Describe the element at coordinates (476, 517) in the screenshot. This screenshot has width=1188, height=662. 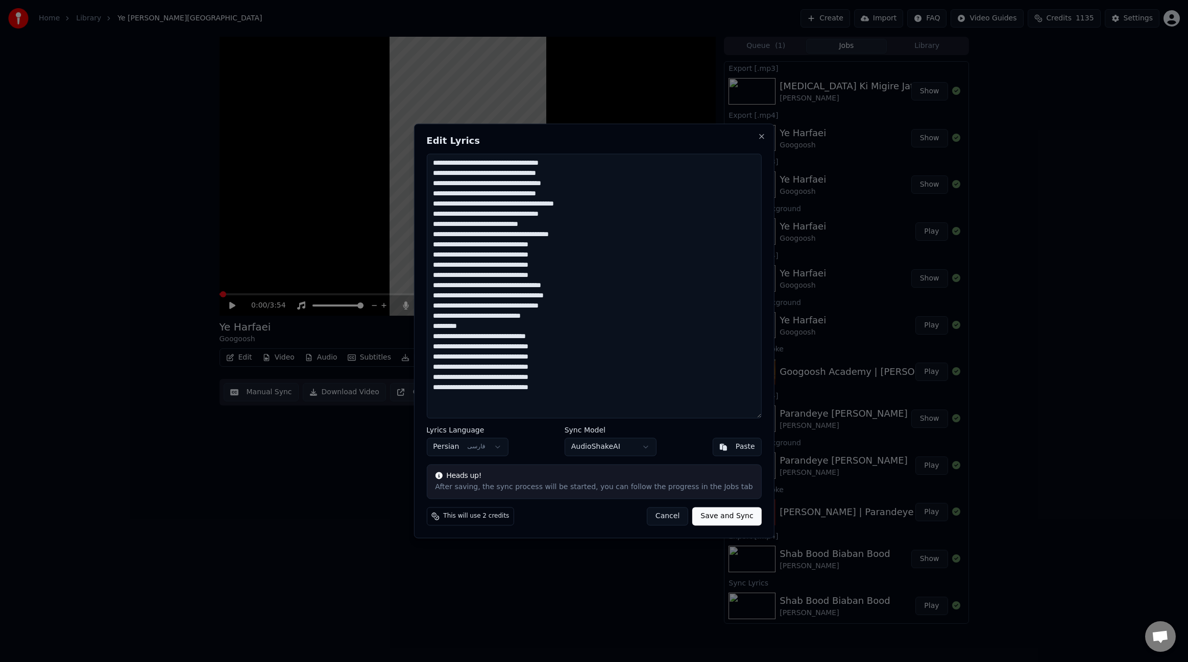
I see `span: This will use 2 credits` at that location.